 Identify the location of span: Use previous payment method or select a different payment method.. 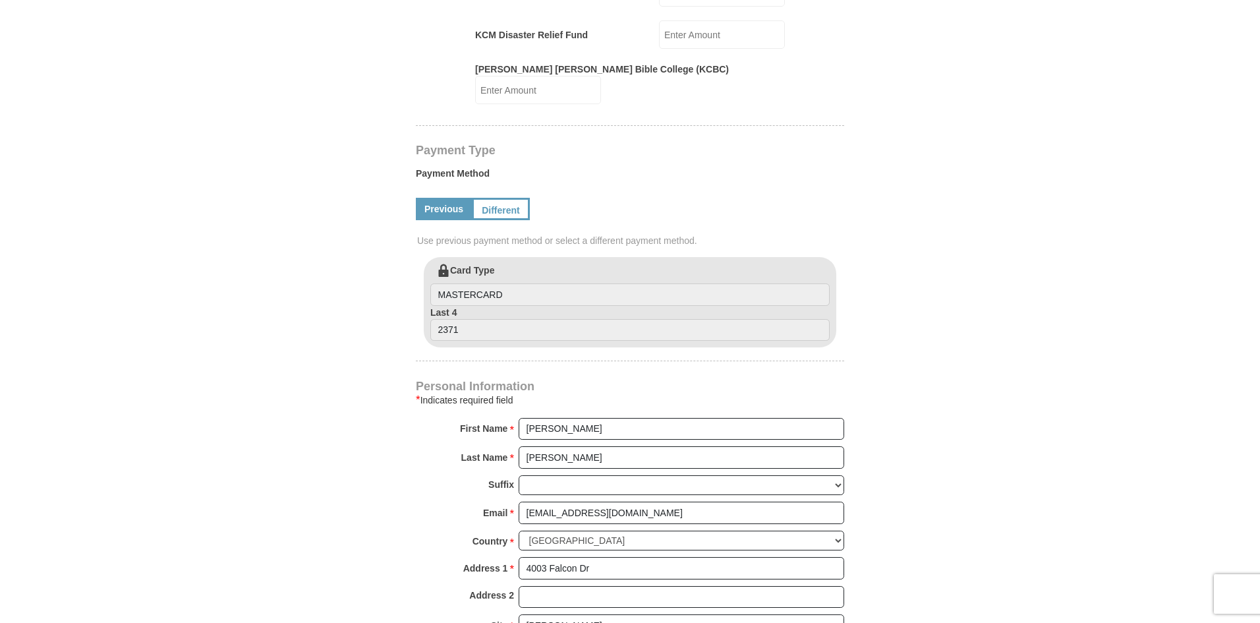
(631, 240).